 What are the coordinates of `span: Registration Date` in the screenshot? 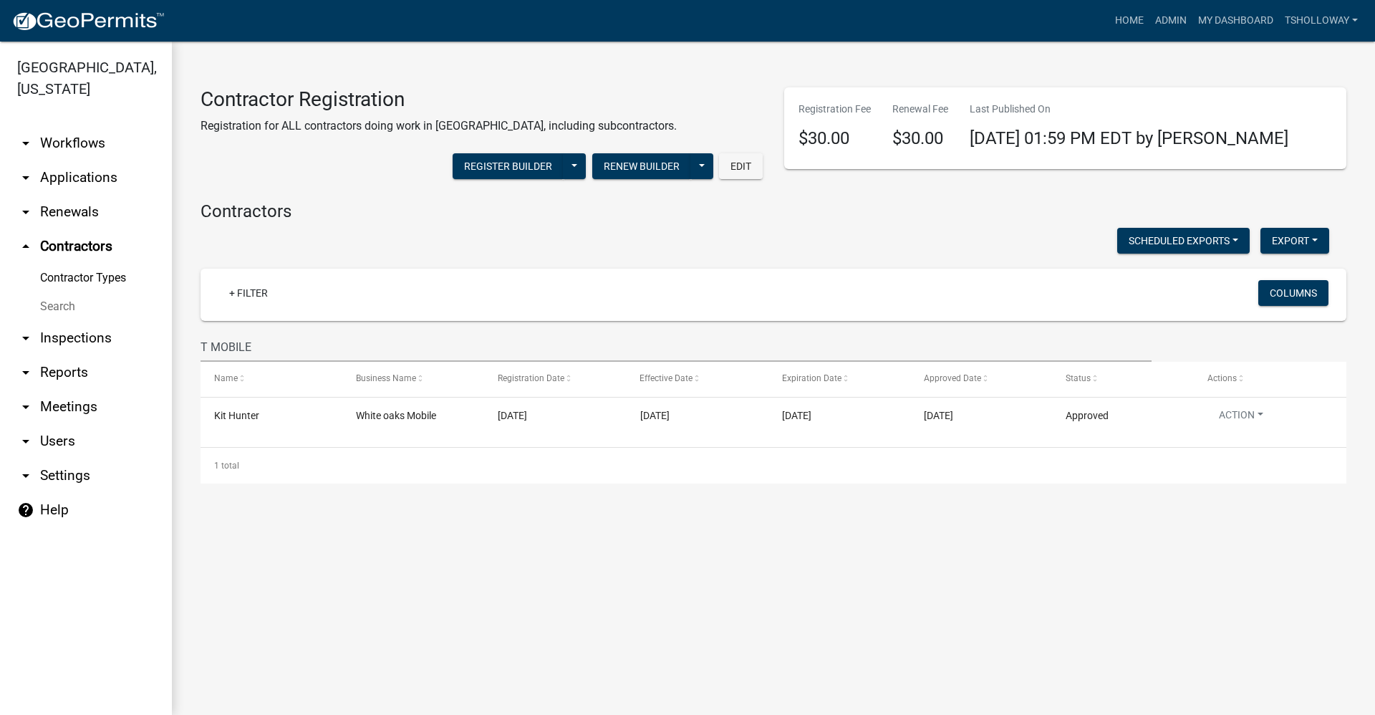 It's located at (531, 378).